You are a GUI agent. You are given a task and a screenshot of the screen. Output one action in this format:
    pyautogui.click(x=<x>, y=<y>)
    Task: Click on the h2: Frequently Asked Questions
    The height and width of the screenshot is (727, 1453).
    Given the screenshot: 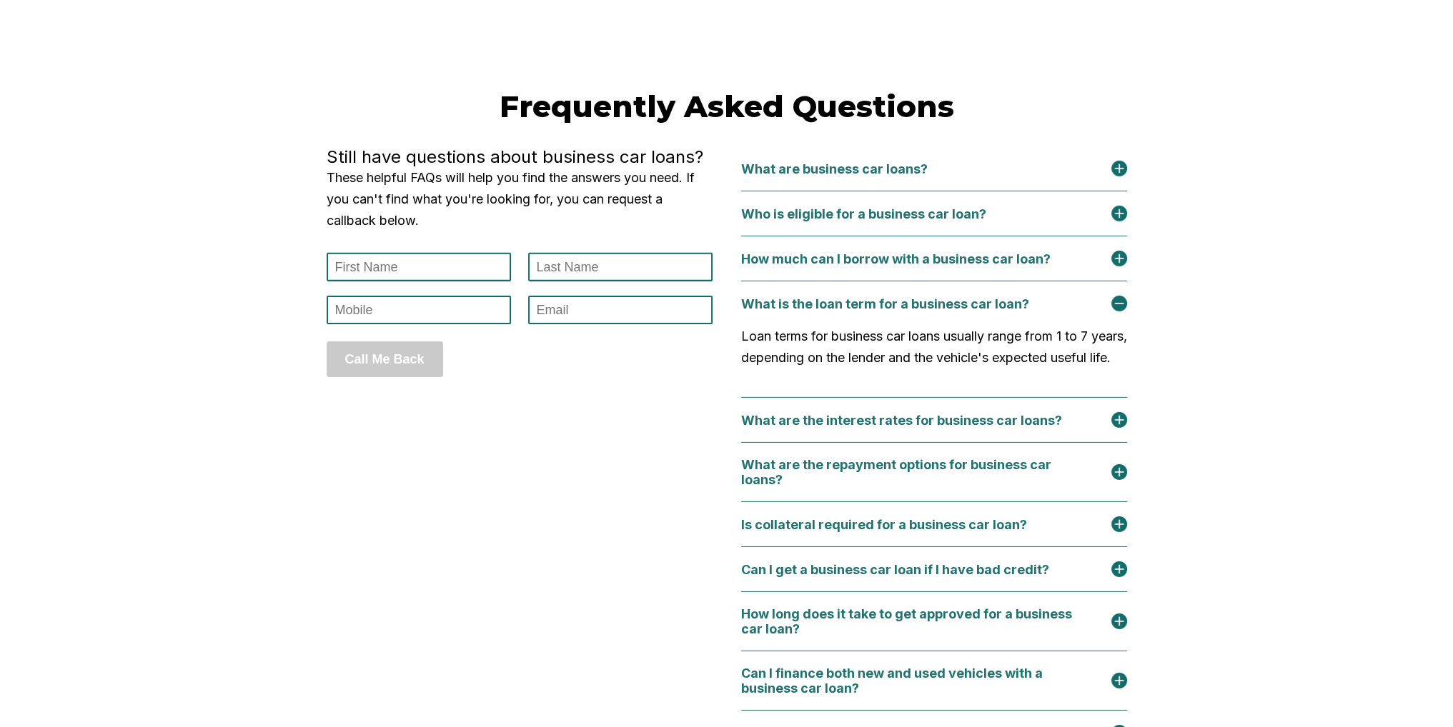 What is the action you would take?
    pyautogui.click(x=727, y=106)
    